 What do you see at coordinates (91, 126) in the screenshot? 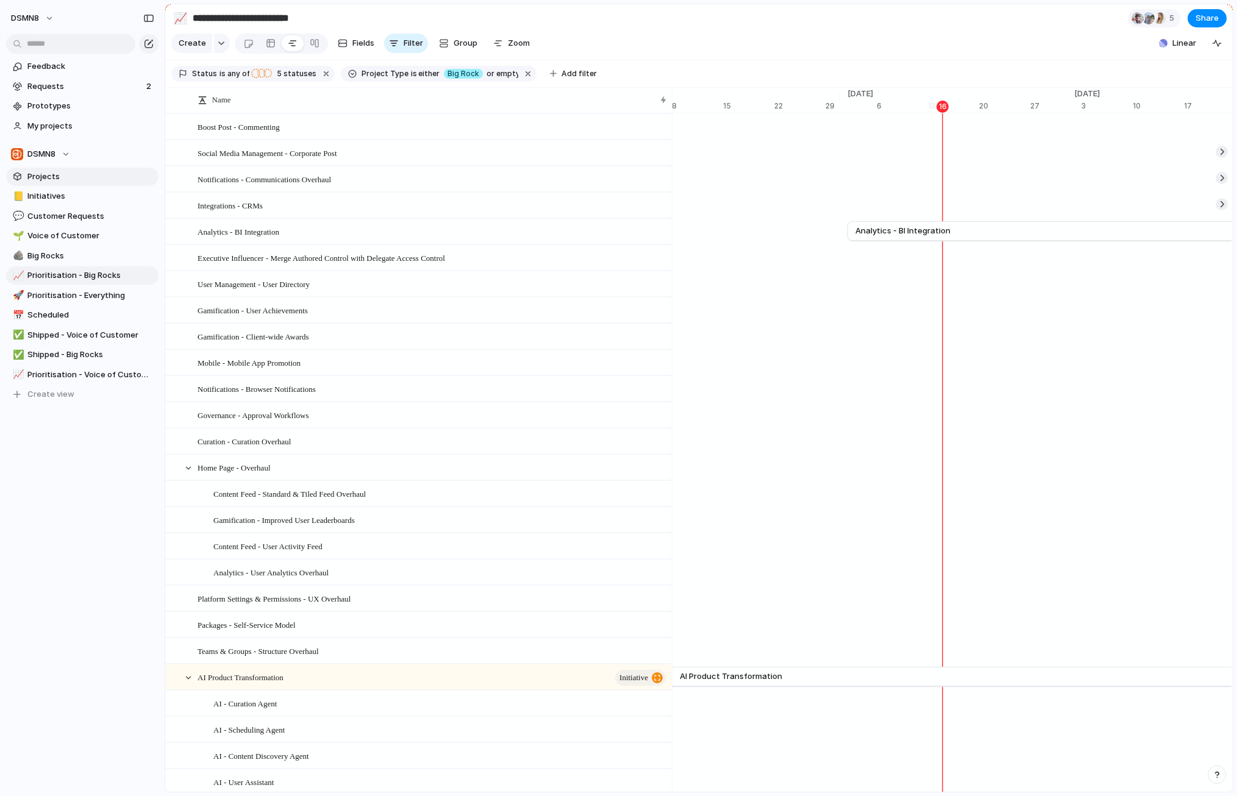
I see `span: My projects` at bounding box center [91, 126].